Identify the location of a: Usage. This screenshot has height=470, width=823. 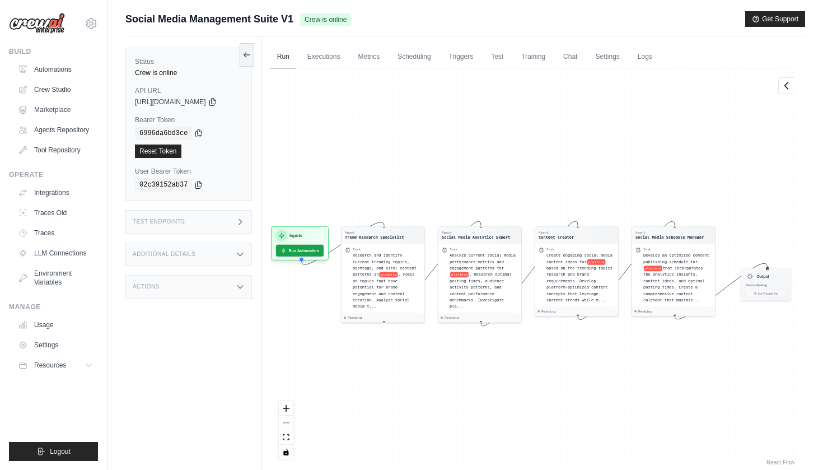
(55, 325).